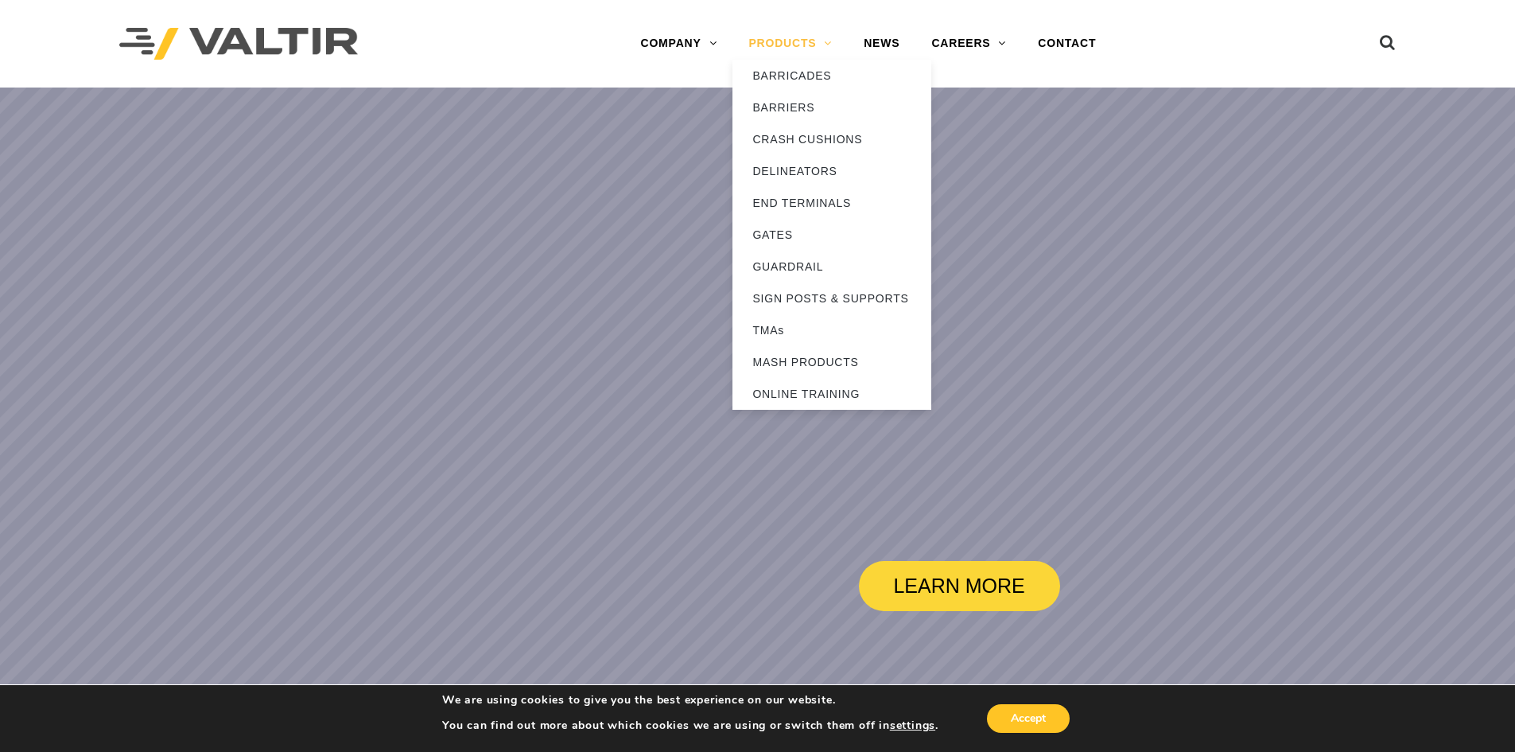  Describe the element at coordinates (832, 266) in the screenshot. I see `a: GUARDRAIL` at that location.